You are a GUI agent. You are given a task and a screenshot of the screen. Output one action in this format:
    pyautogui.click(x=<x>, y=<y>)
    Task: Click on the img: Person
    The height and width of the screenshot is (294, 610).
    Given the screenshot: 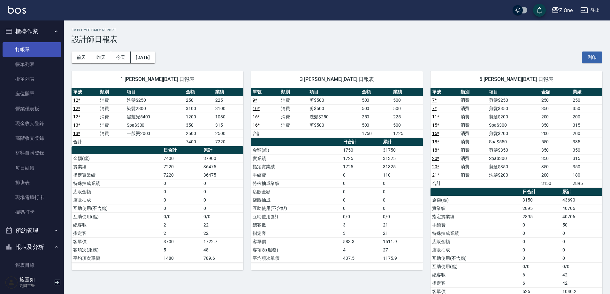 What is the action you would take?
    pyautogui.click(x=12, y=282)
    